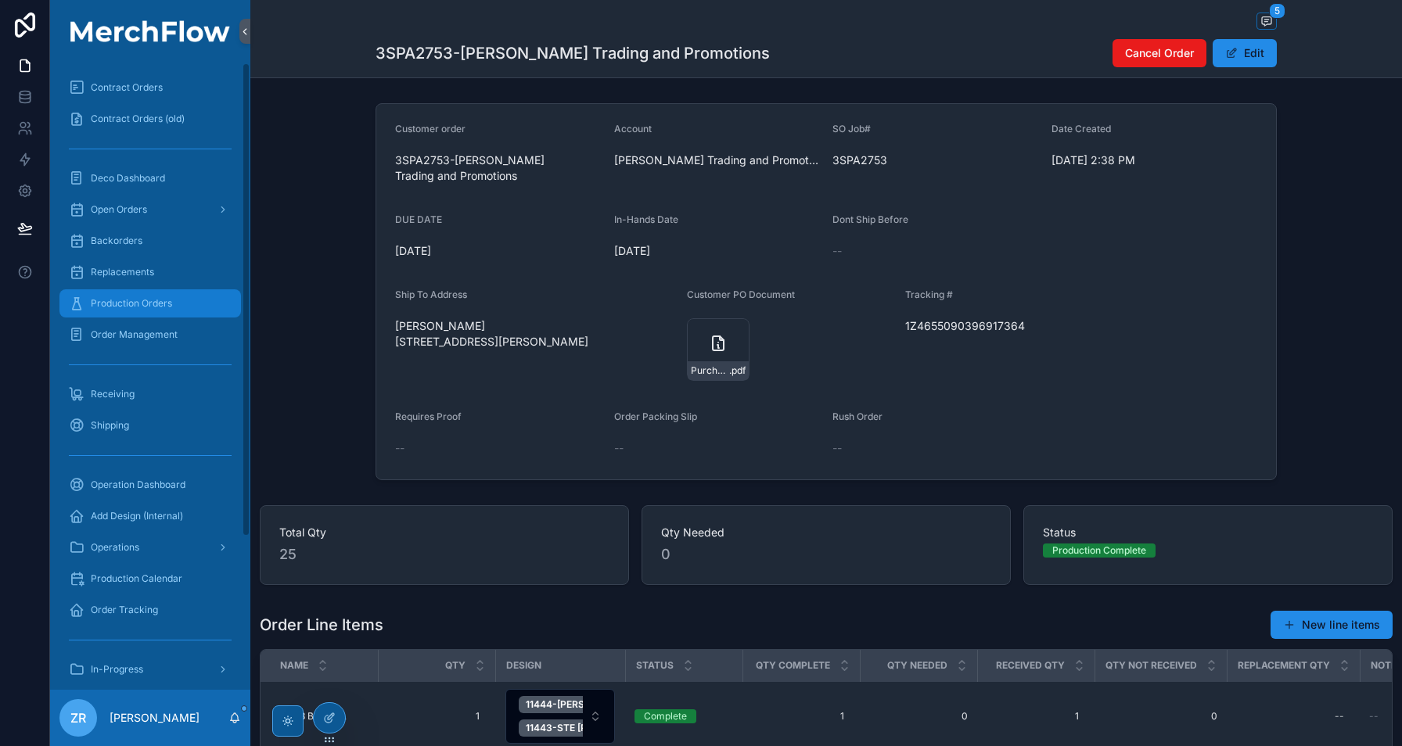 The height and width of the screenshot is (746, 1402). What do you see at coordinates (1245, 53) in the screenshot?
I see `button: Edit` at bounding box center [1245, 53].